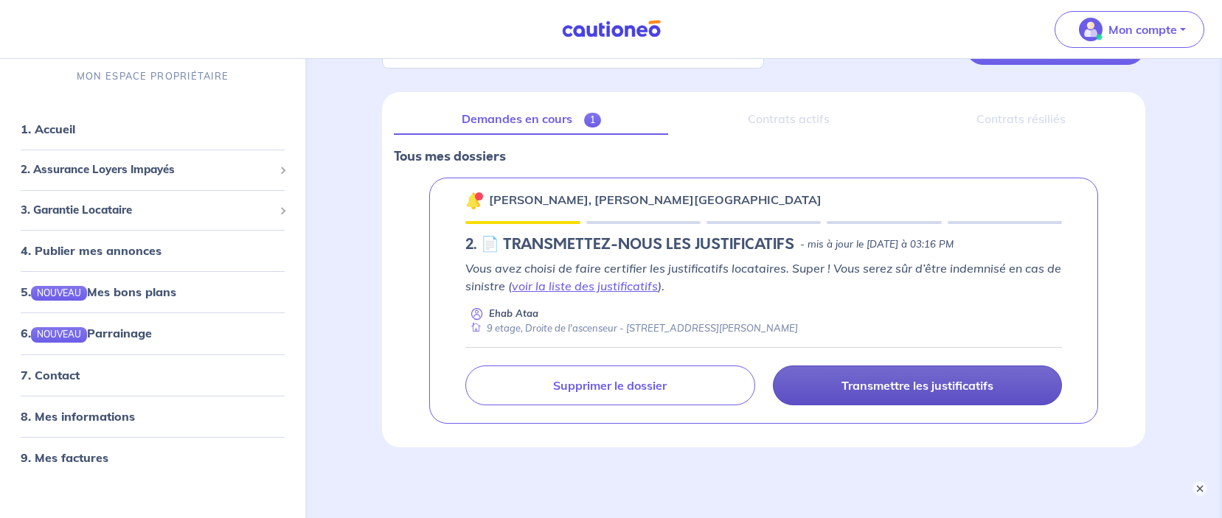 This screenshot has height=518, width=1222. What do you see at coordinates (610, 386) in the screenshot?
I see `a: Supprimer le dossier` at bounding box center [610, 386].